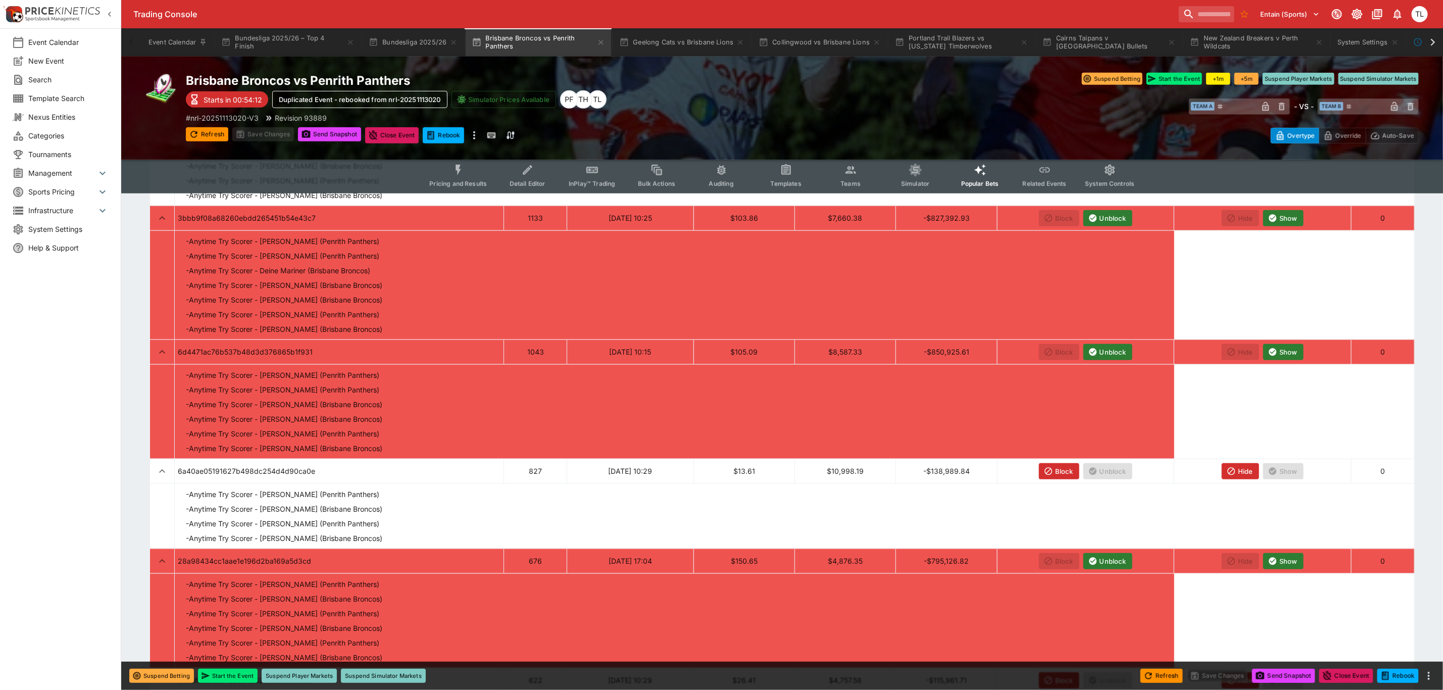 The height and width of the screenshot is (690, 1443). I want to click on button: +5m, so click(1247, 79).